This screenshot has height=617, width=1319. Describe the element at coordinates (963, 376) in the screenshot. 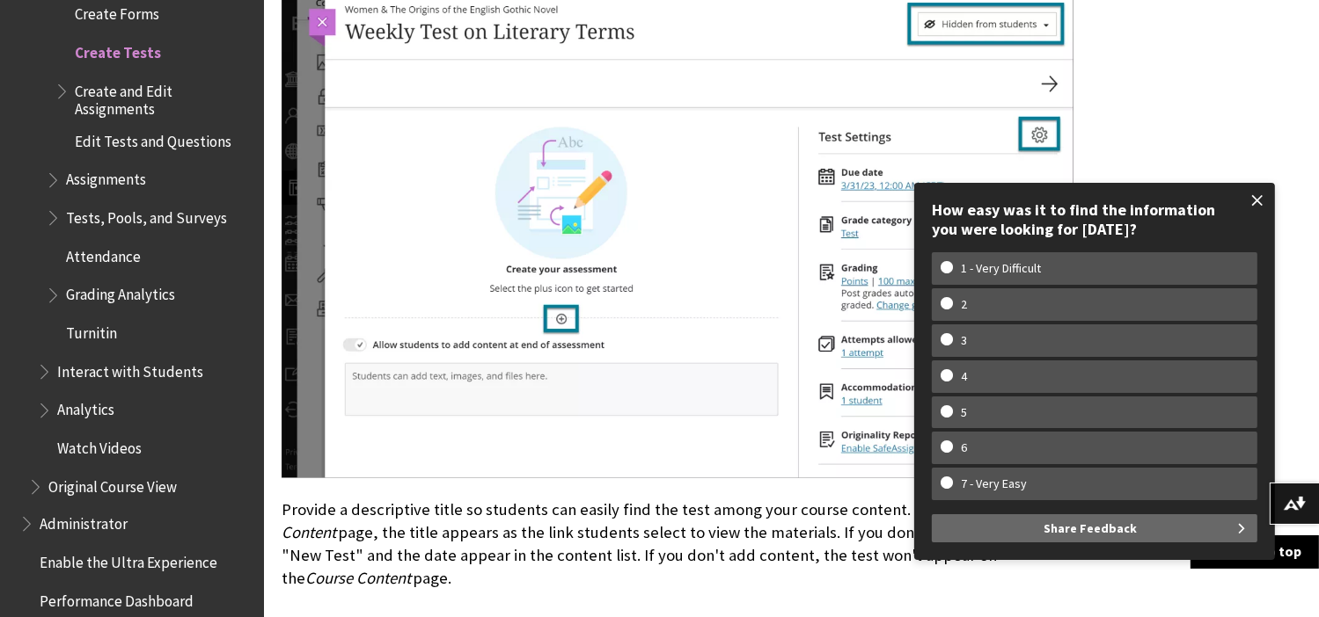

I see `w-span: 4` at that location.